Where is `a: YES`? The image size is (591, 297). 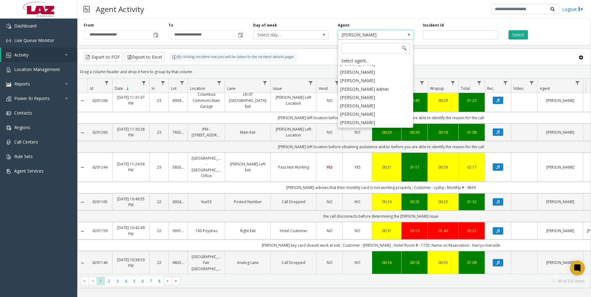 a: YES is located at coordinates (357, 167).